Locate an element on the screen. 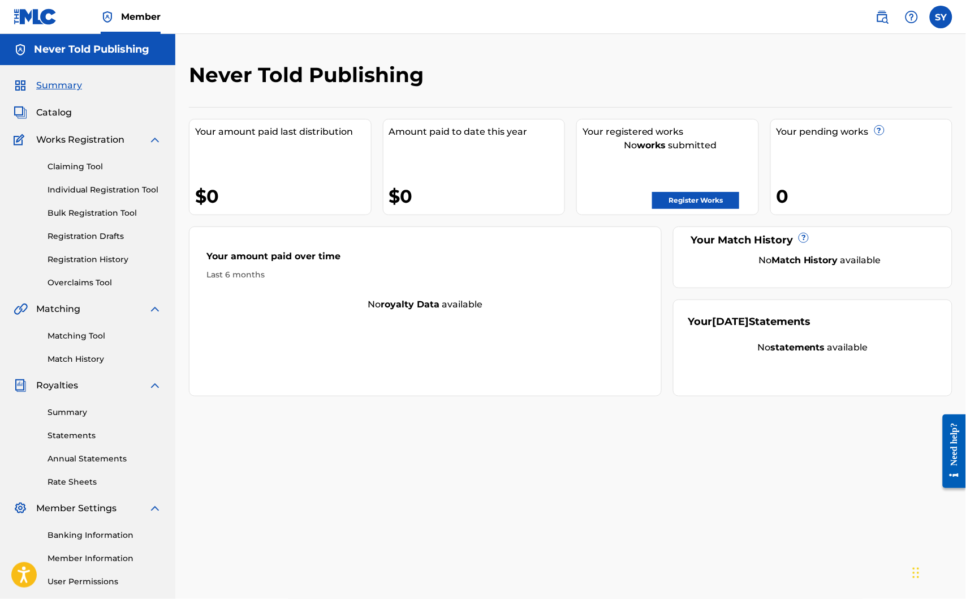  div: Your Match History is located at coordinates (813, 240).